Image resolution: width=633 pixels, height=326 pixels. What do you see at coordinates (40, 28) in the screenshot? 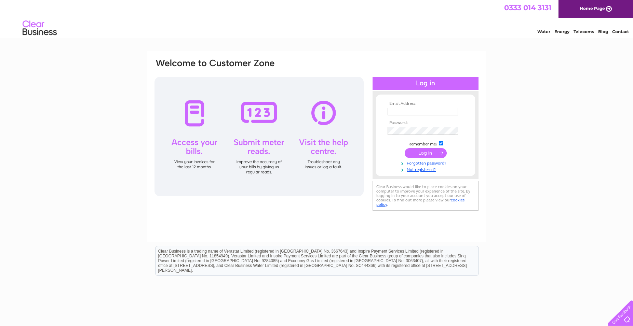
I see `img: logo.png` at bounding box center [40, 28].